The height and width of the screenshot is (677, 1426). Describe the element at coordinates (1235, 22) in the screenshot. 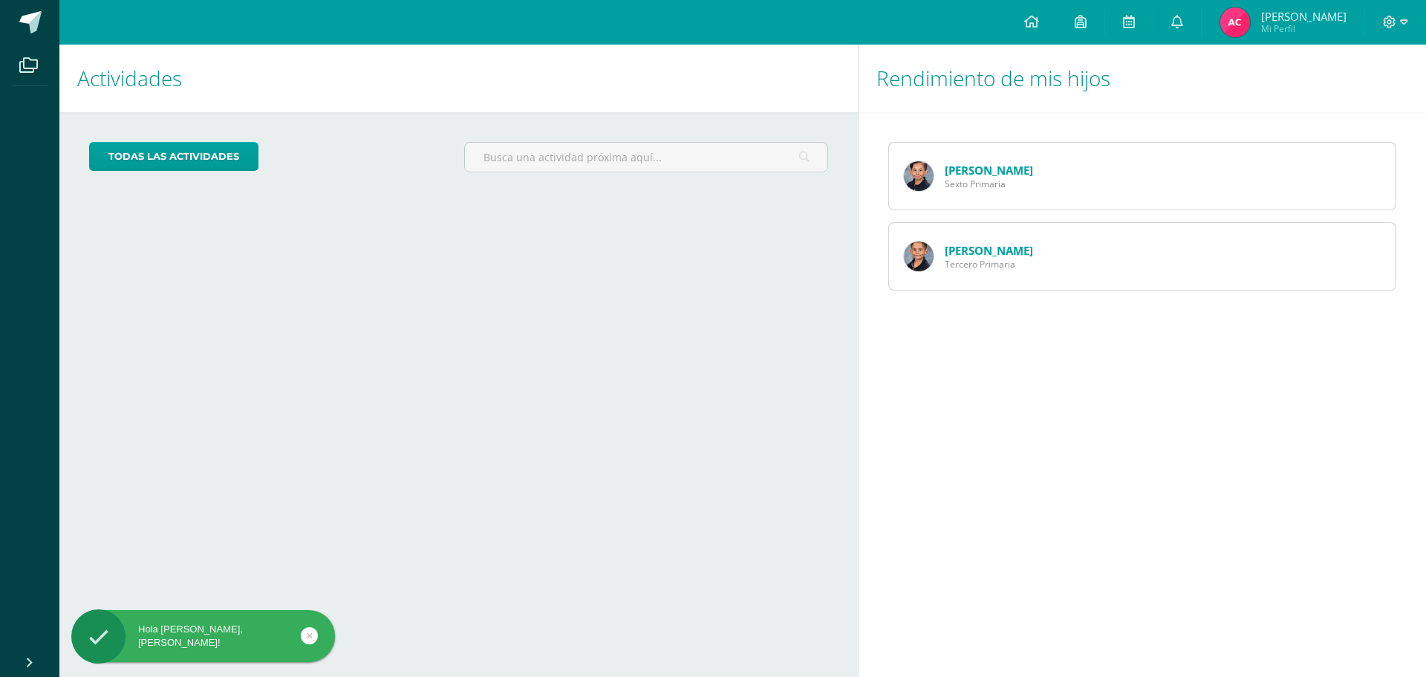

I see `img: daf6b668847eaa474c50430c63b12efc.png` at that location.